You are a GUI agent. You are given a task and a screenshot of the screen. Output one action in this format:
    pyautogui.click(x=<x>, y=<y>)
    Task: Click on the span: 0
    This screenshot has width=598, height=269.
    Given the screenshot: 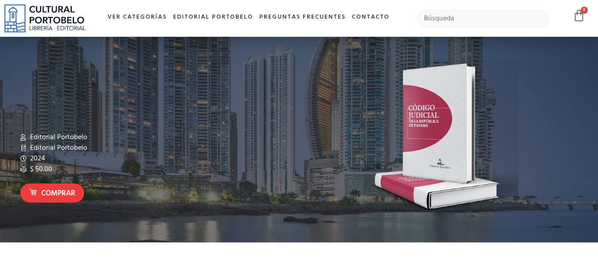 What is the action you would take?
    pyautogui.click(x=584, y=10)
    